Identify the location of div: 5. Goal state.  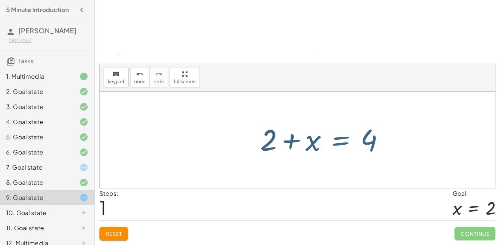
(36, 137).